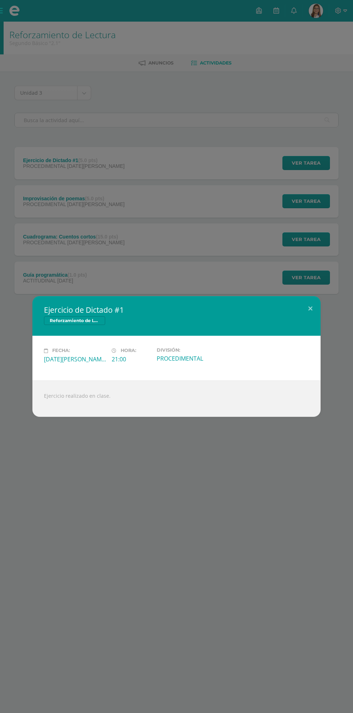 The image size is (353, 713). Describe the element at coordinates (188, 350) in the screenshot. I see `label: División:` at that location.